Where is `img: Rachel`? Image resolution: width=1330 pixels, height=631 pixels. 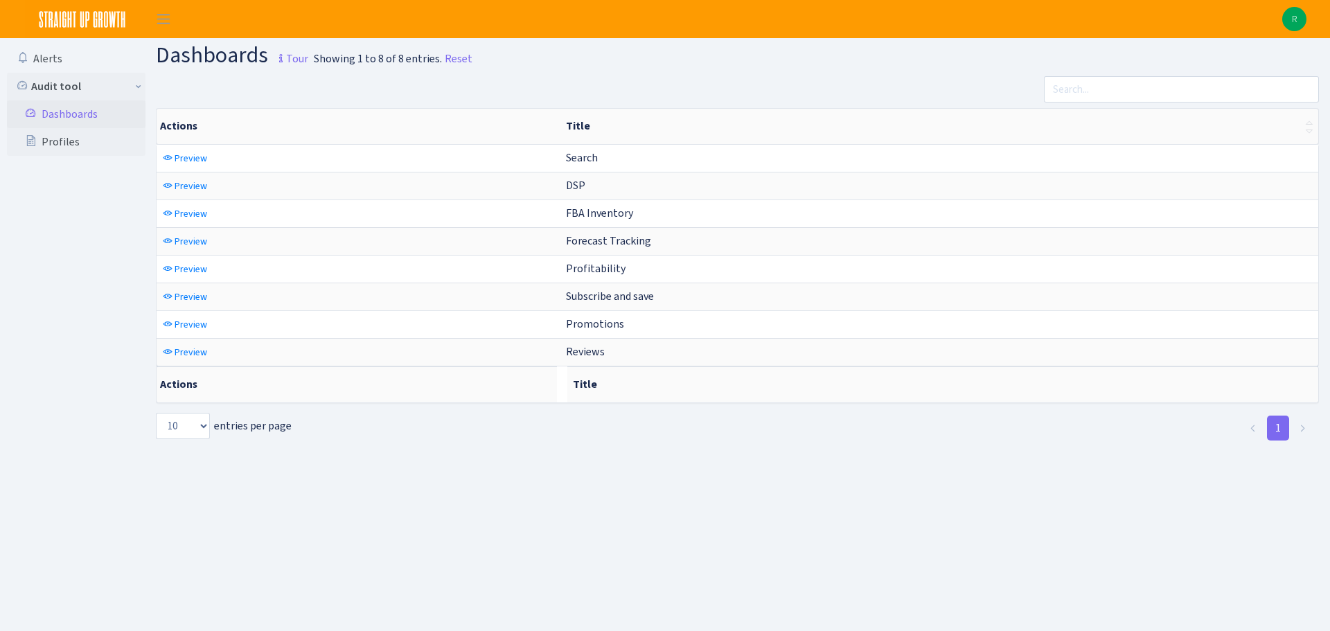 img: Rachel is located at coordinates (1294, 19).